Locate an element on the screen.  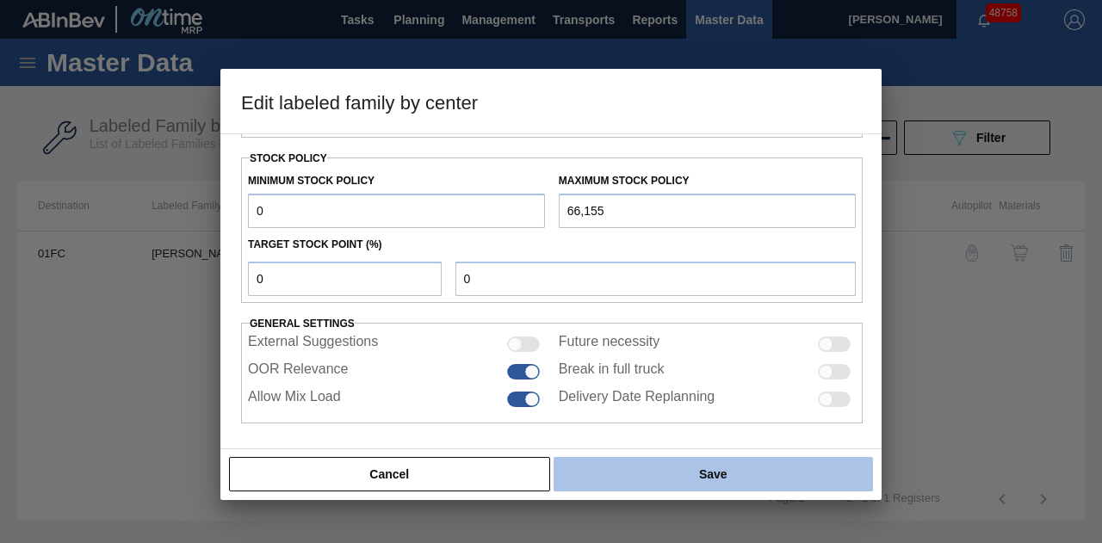
label: OOR Relevance is located at coordinates (298, 372).